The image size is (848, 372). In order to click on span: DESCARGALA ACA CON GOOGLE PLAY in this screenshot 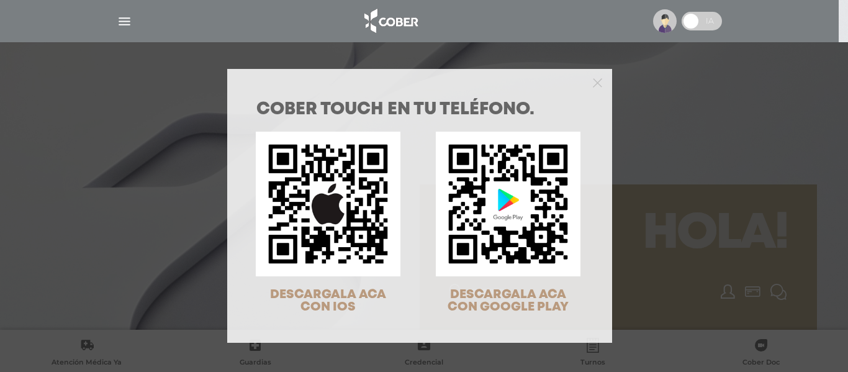, I will do `click(508, 300)`.